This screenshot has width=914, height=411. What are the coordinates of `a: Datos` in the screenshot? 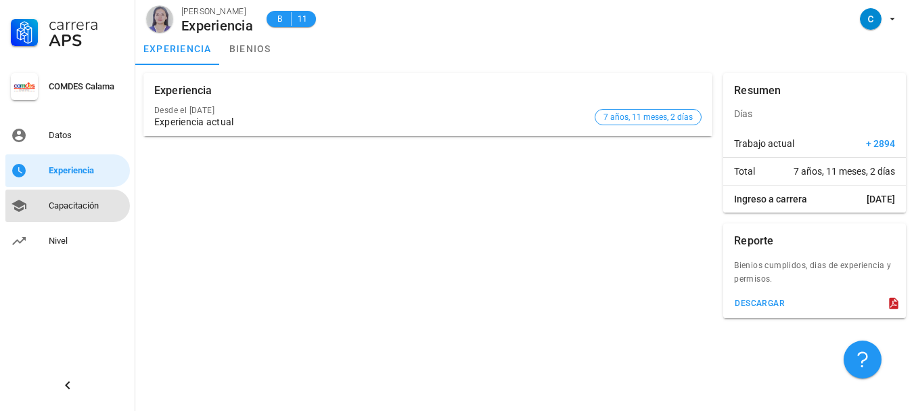 It's located at (68, 135).